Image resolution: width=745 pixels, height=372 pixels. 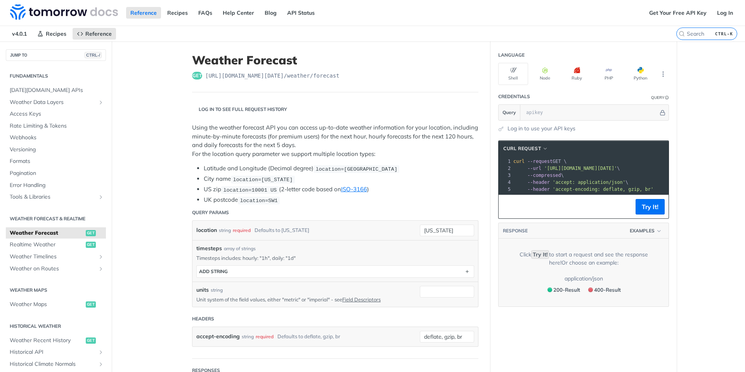 What do you see at coordinates (56, 102) in the screenshot?
I see `a: Weather Data LayersShow subpages for Weather Data Layers` at bounding box center [56, 102].